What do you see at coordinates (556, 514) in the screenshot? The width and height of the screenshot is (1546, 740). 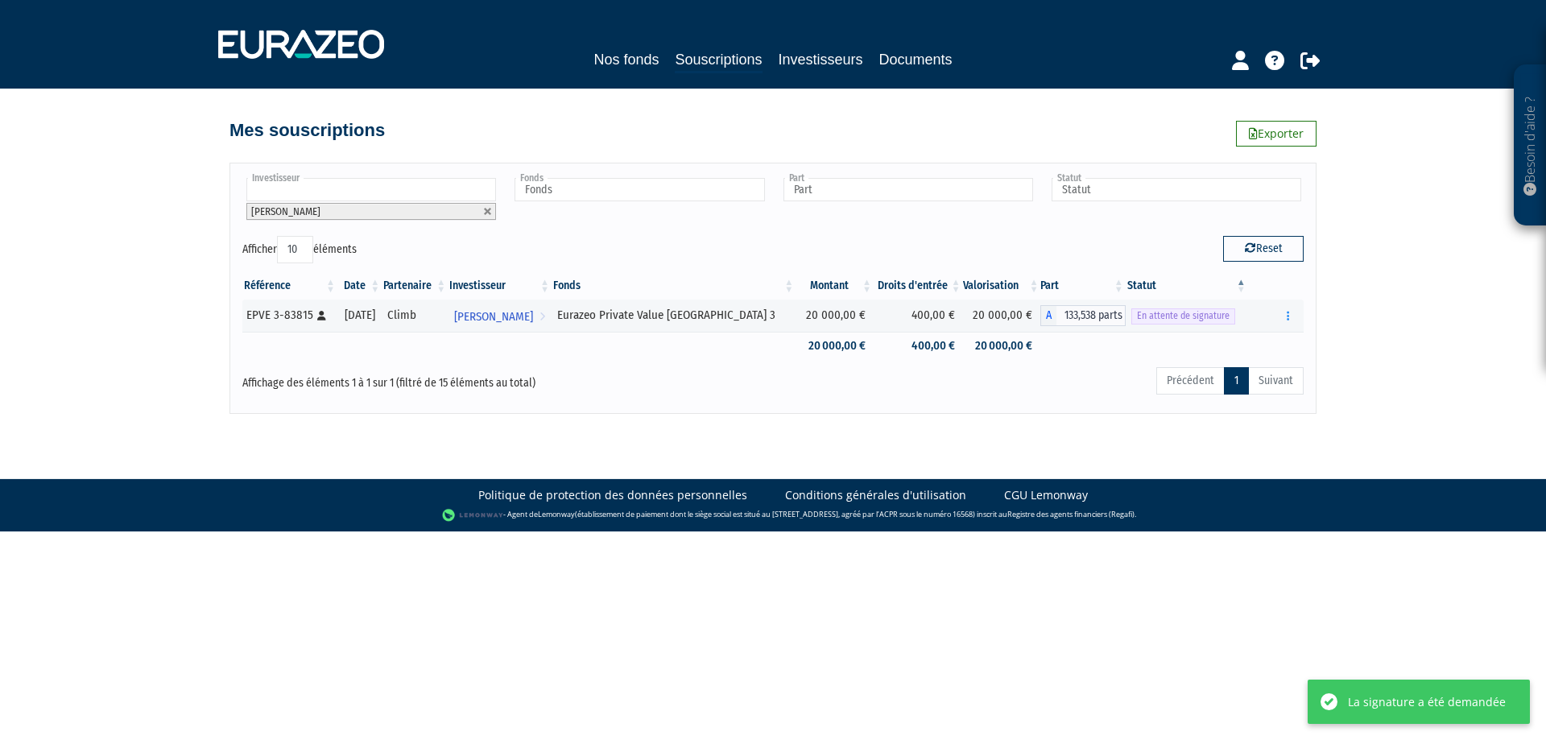 I see `a: Lemonway` at bounding box center [556, 514].